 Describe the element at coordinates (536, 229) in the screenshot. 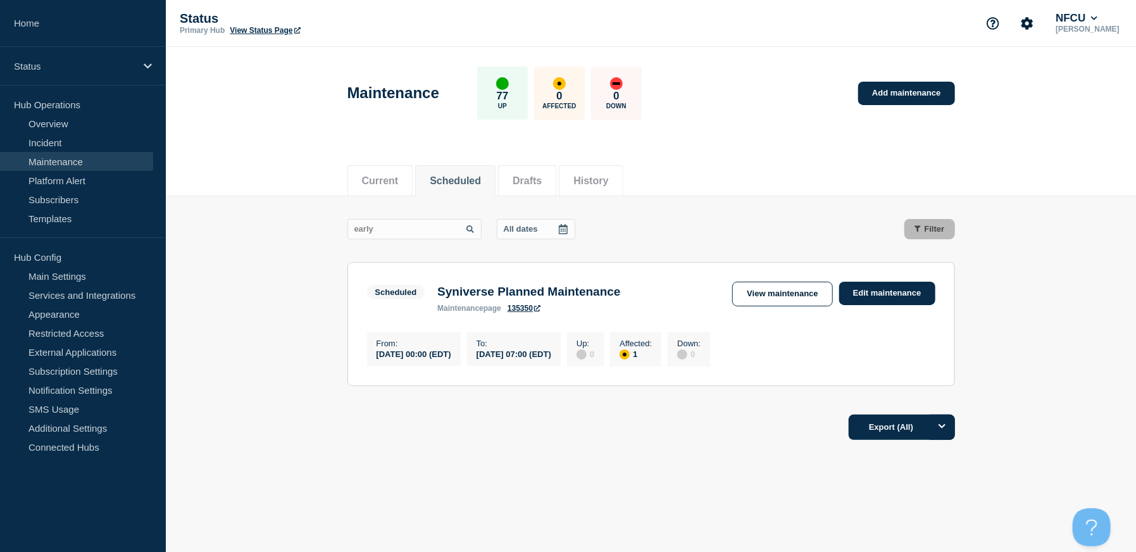

I see `button: All dates` at that location.